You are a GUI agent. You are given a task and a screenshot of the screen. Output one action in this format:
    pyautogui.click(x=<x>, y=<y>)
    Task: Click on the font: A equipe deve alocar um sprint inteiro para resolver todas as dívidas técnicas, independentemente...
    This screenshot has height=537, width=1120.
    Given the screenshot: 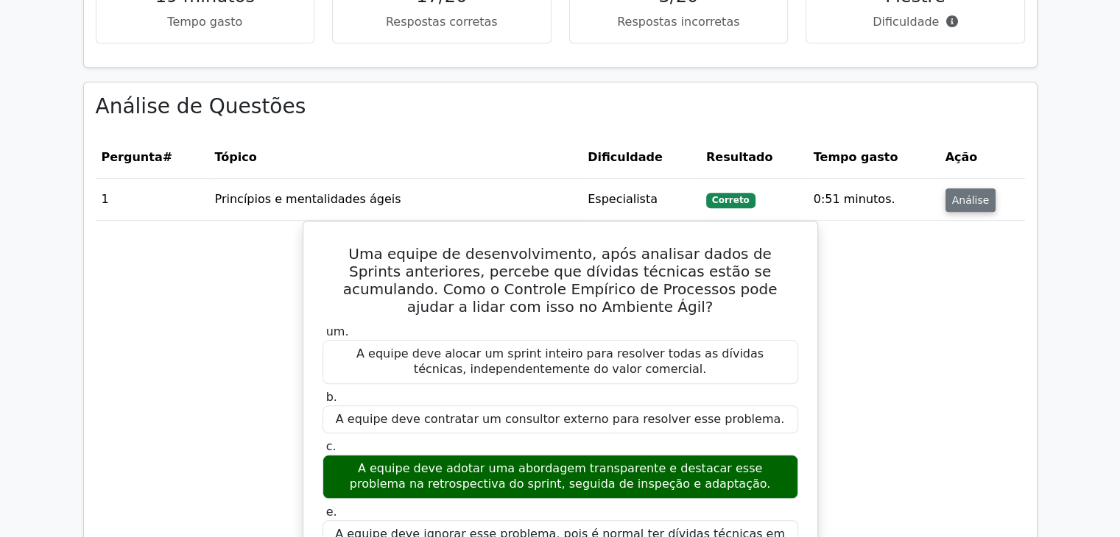 What is the action you would take?
    pyautogui.click(x=559, y=361)
    